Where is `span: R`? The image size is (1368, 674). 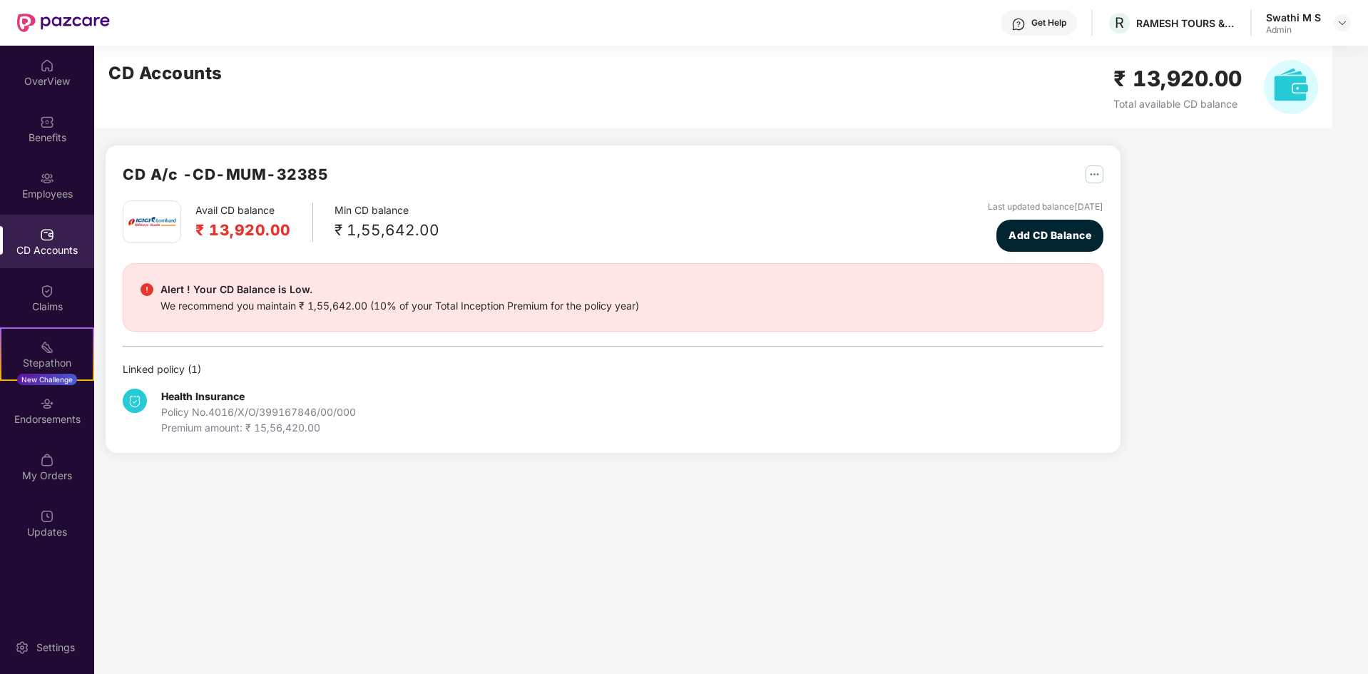
span: R is located at coordinates (1119, 23).